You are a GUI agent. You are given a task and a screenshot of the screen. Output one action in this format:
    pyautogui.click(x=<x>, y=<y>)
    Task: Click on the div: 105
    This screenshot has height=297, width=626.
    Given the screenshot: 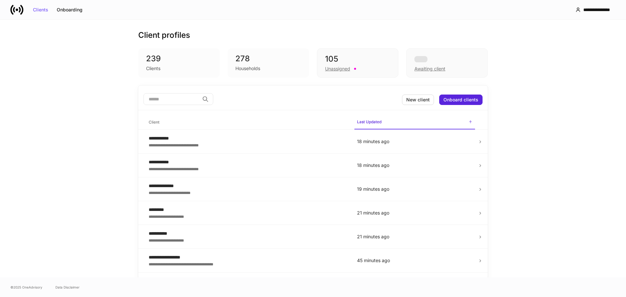 What is the action you would take?
    pyautogui.click(x=358, y=59)
    